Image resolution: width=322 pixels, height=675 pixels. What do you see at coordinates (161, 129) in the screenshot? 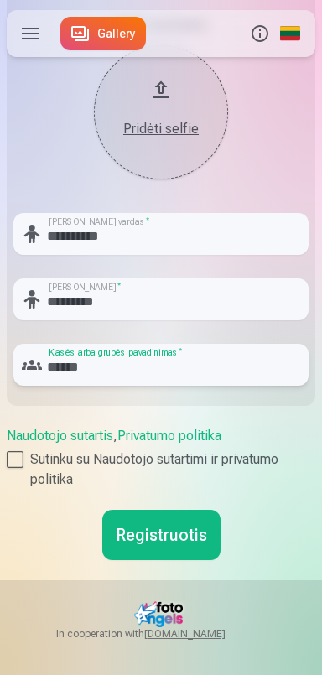
I see `div: Pridėti selfie` at bounding box center [161, 129].